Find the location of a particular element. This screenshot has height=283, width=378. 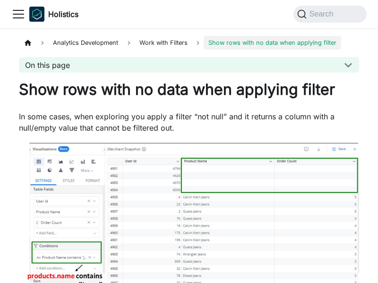

img: Holistics is located at coordinates (37, 14).